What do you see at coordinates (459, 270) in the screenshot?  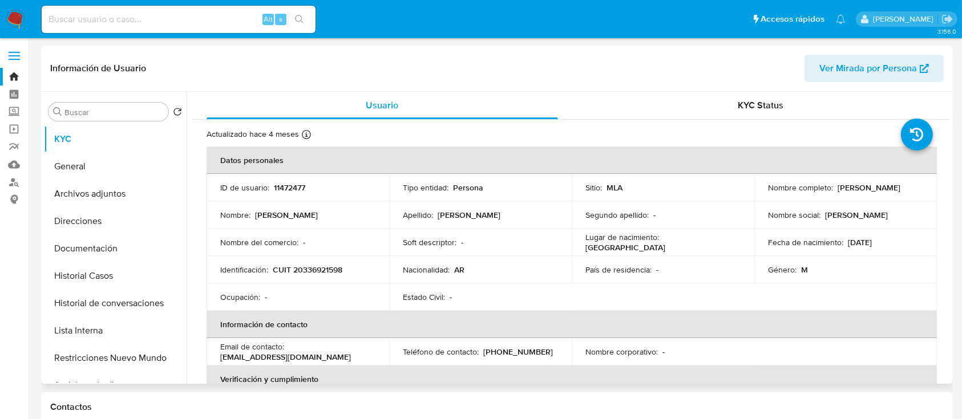 I see `p: AR` at bounding box center [459, 270].